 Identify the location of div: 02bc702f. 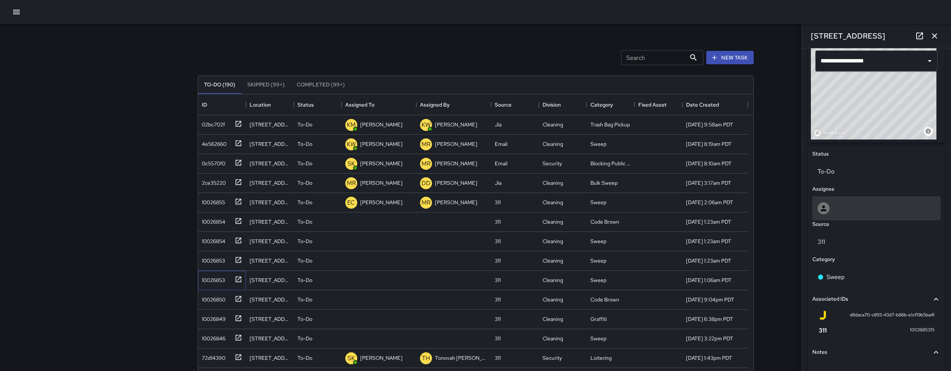
(212, 123).